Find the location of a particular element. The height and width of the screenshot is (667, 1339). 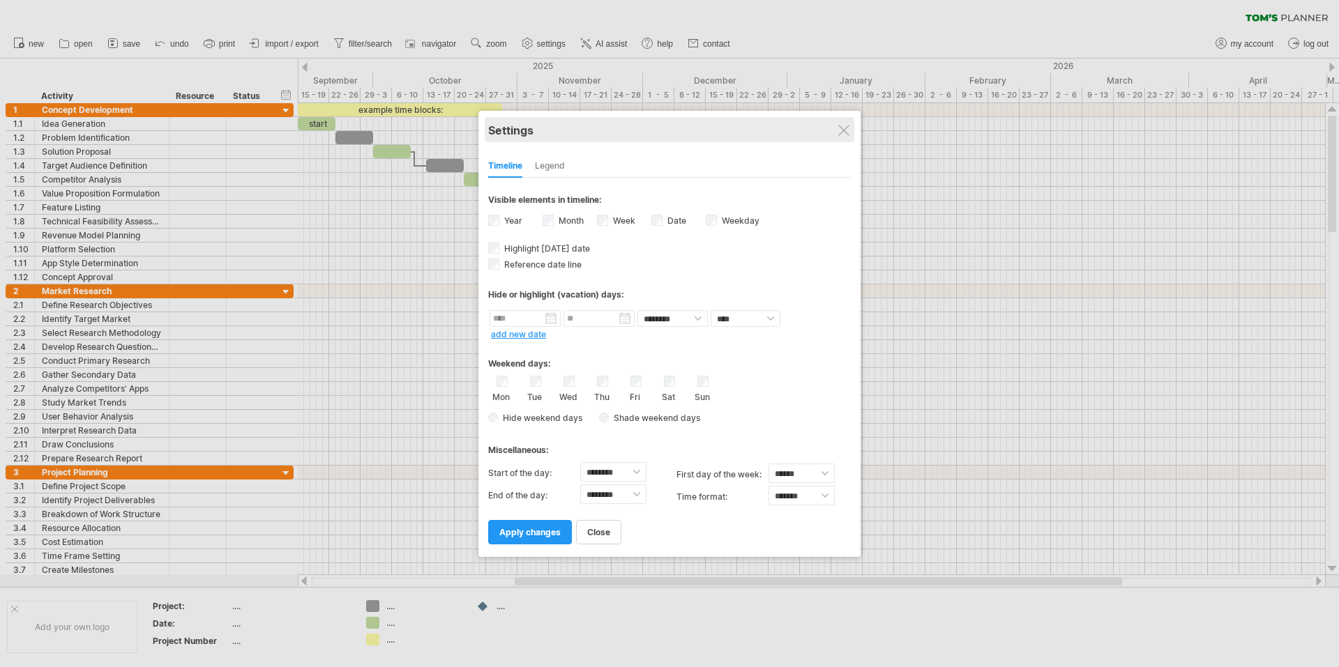

label: End of the day: is located at coordinates (534, 496).